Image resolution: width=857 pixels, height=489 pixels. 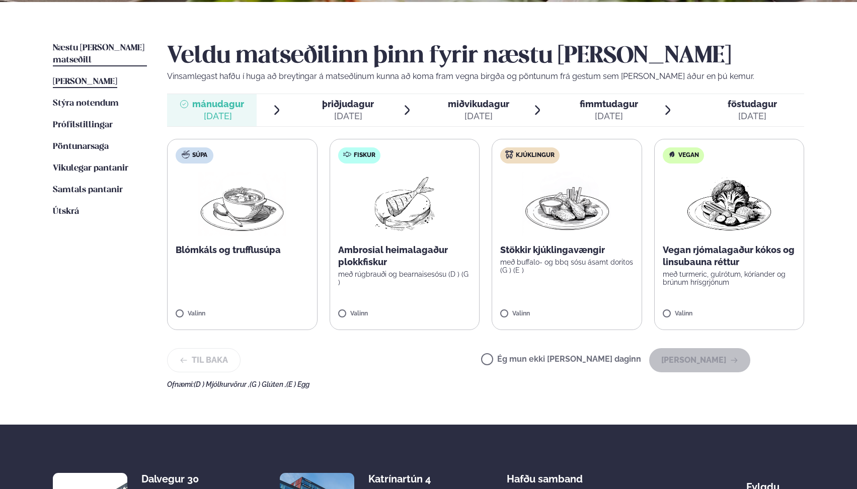 I want to click on span: Vikulegar pantanir, so click(x=91, y=168).